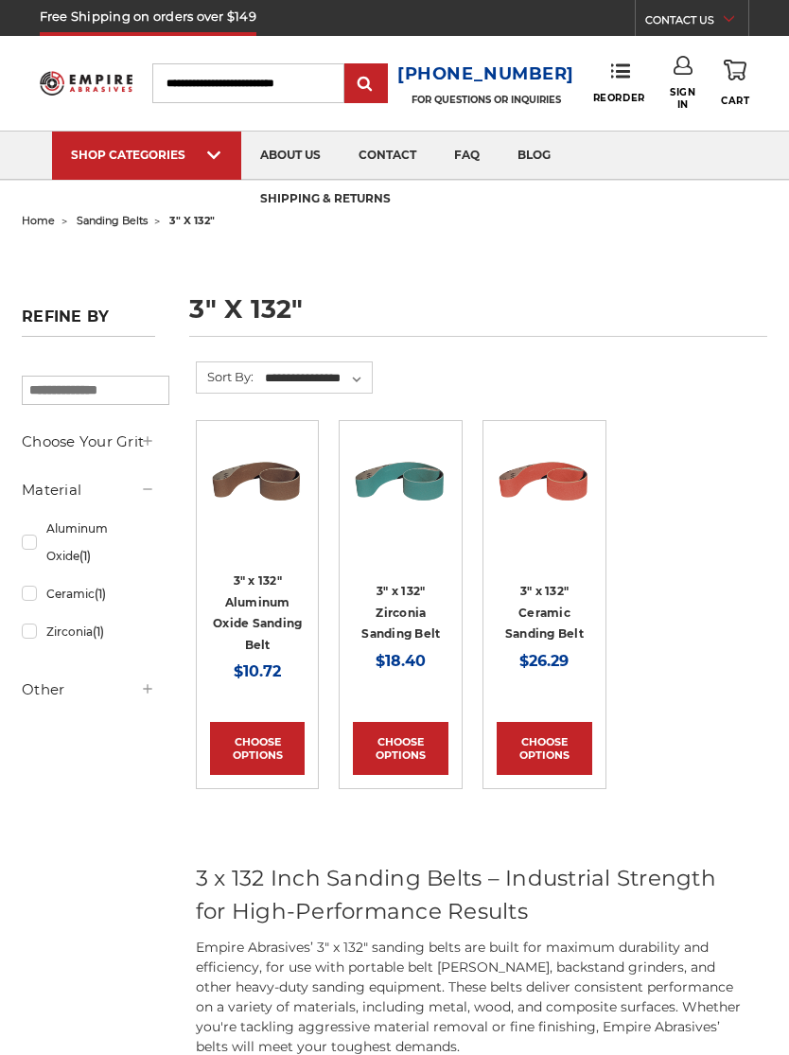  What do you see at coordinates (257, 671) in the screenshot?
I see `span: $10.72` at bounding box center [257, 671].